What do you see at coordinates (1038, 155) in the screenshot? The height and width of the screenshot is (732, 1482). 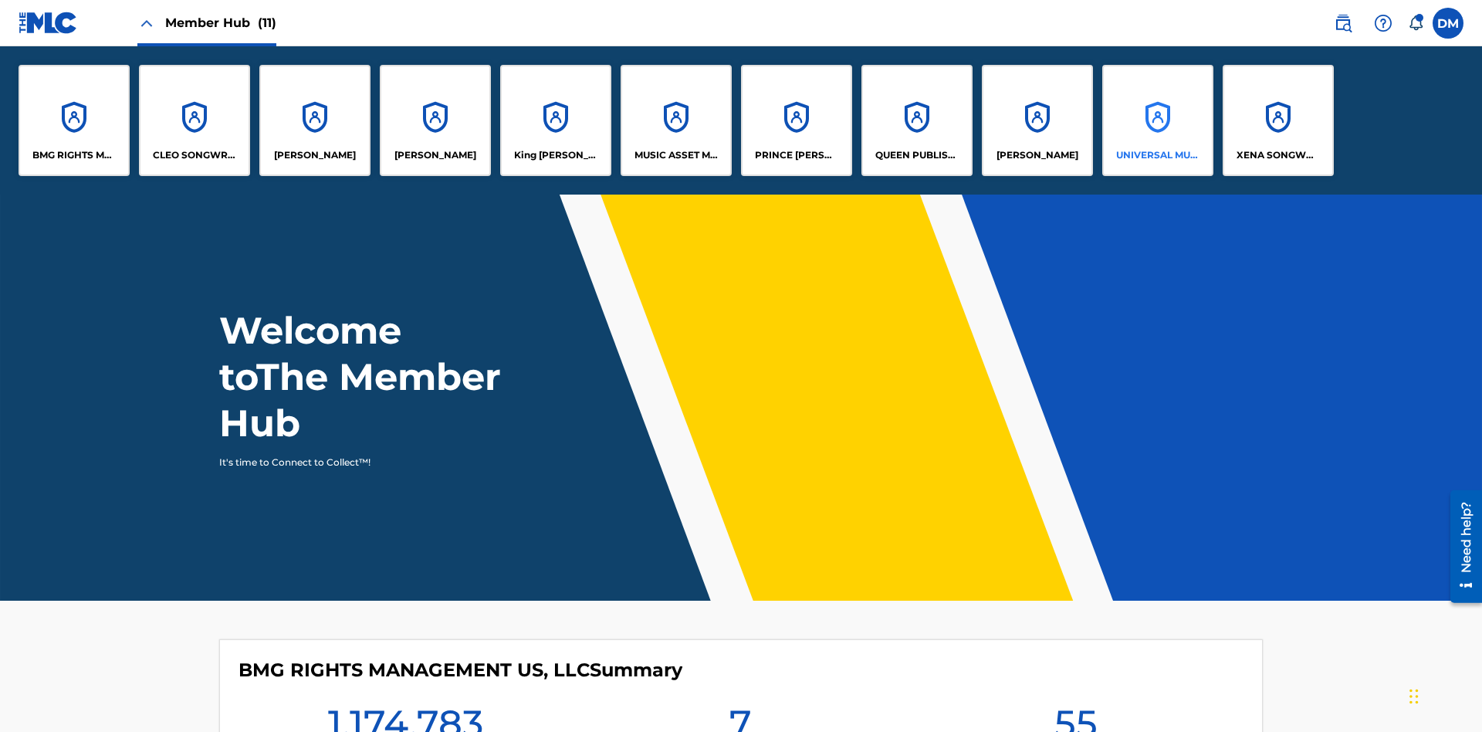 I see `p: RONALD MCTESTERSON` at bounding box center [1038, 155].